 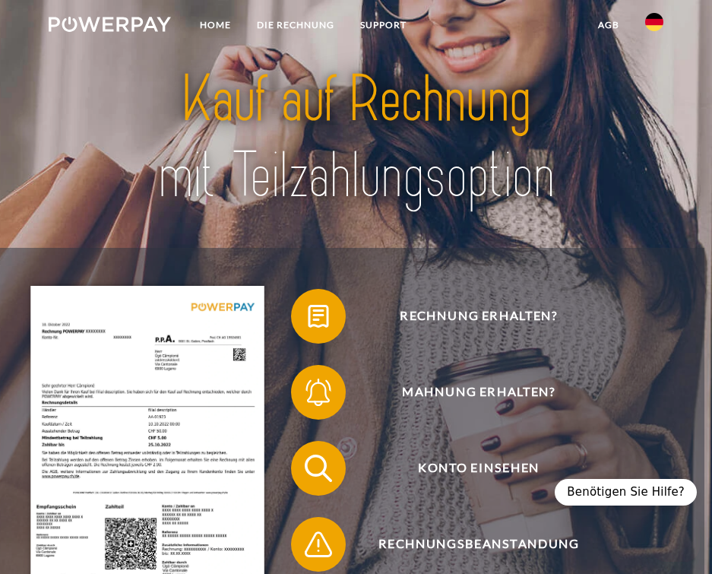 I want to click on a: SUPPORT, so click(x=383, y=25).